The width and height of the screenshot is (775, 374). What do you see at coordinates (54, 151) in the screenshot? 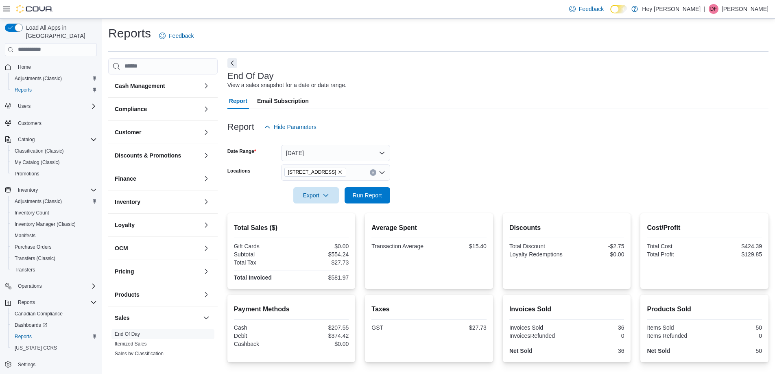
I see `button: Classification (Classic)` at bounding box center [54, 151].